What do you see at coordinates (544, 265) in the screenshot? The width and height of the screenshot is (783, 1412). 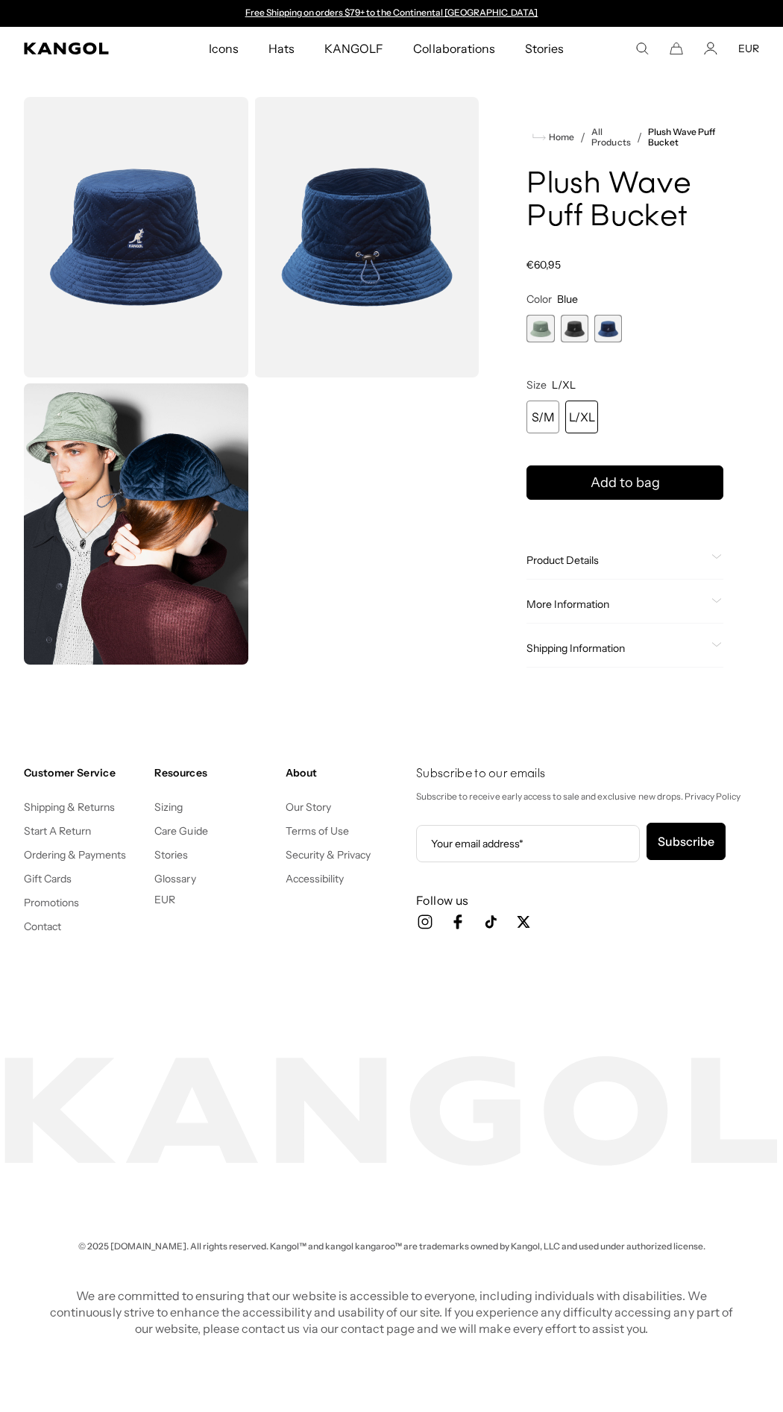 I see `span: €60,95` at bounding box center [544, 265].